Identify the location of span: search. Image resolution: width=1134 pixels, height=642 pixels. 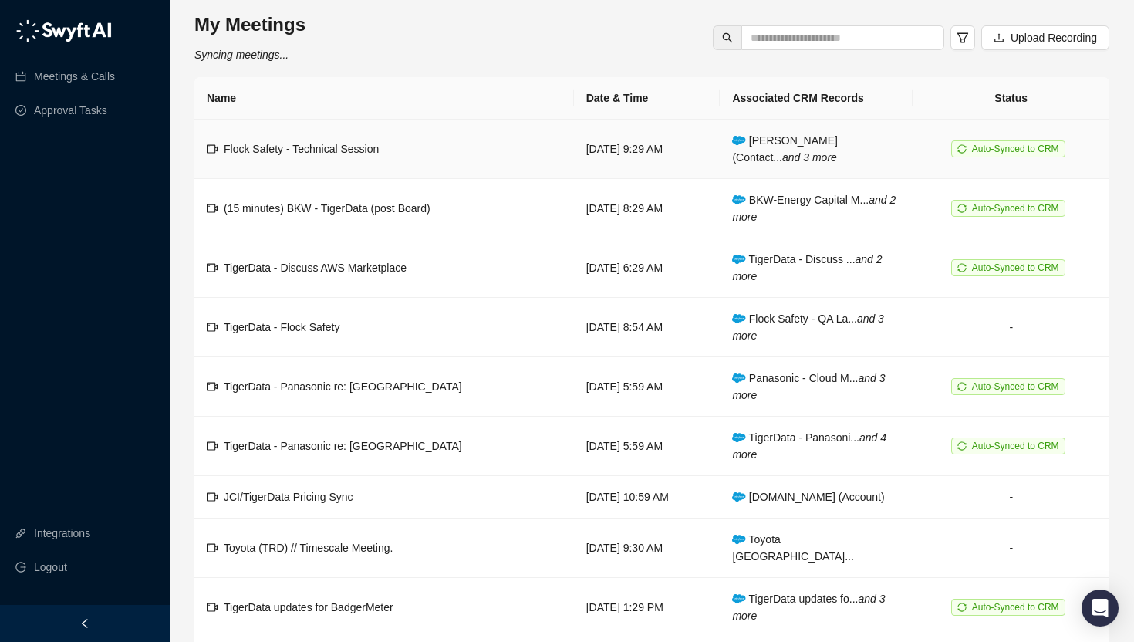
(728, 38).